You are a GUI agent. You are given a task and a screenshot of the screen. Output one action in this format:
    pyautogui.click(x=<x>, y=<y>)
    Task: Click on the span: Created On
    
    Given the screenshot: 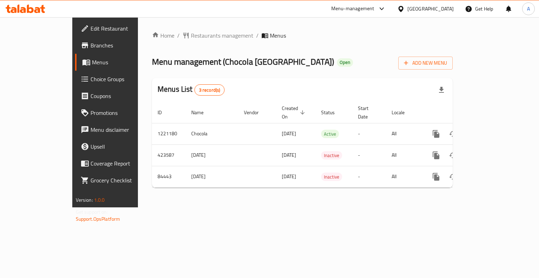 What is the action you would take?
    pyautogui.click(x=295, y=112)
    